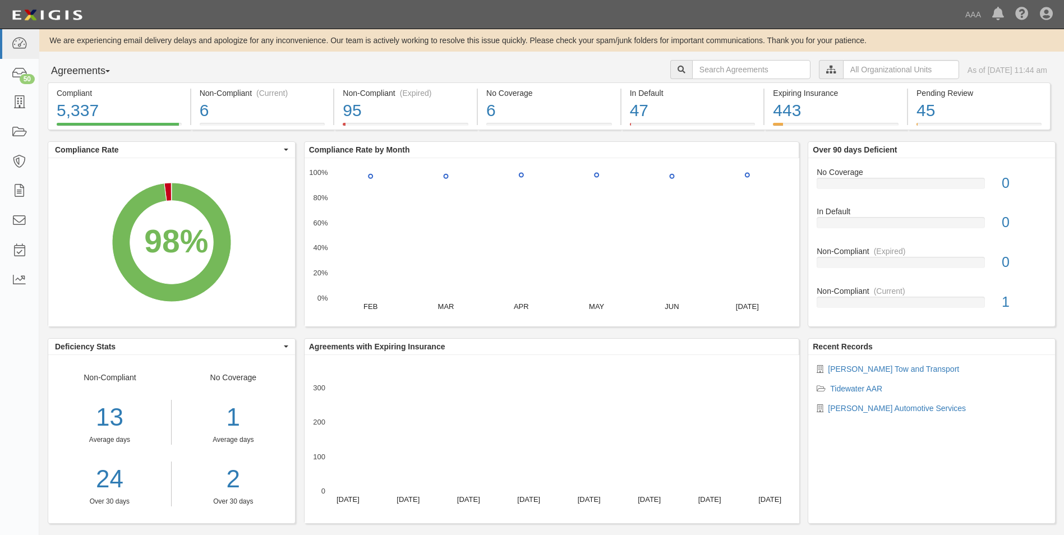  I want to click on b: Recent Records, so click(842, 347).